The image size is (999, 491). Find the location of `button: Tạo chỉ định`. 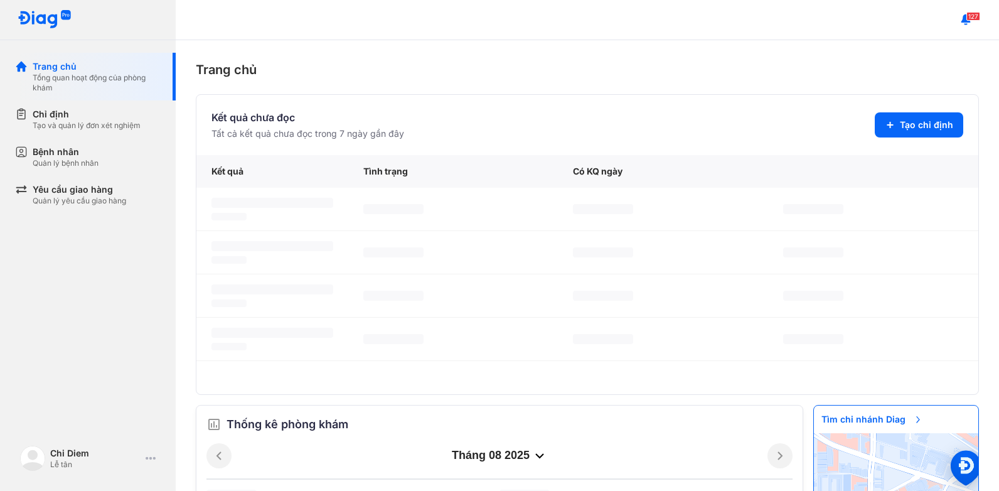

button: Tạo chỉ định is located at coordinates (919, 125).